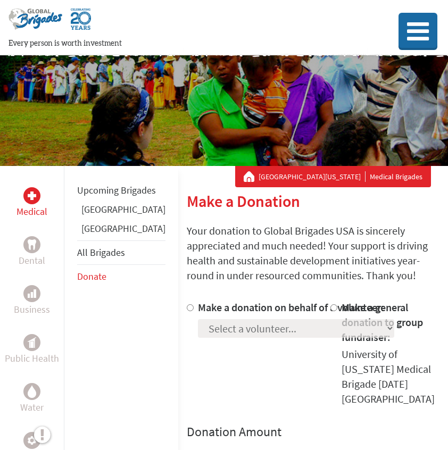 This screenshot has height=450, width=448. What do you see at coordinates (81, 23) in the screenshot?
I see `img: Global Brigades Celebrating 20 Years` at bounding box center [81, 23].